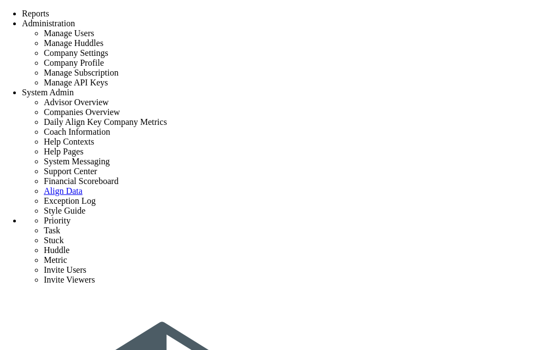 Image resolution: width=542 pixels, height=350 pixels. I want to click on span: Manage Huddles, so click(73, 43).